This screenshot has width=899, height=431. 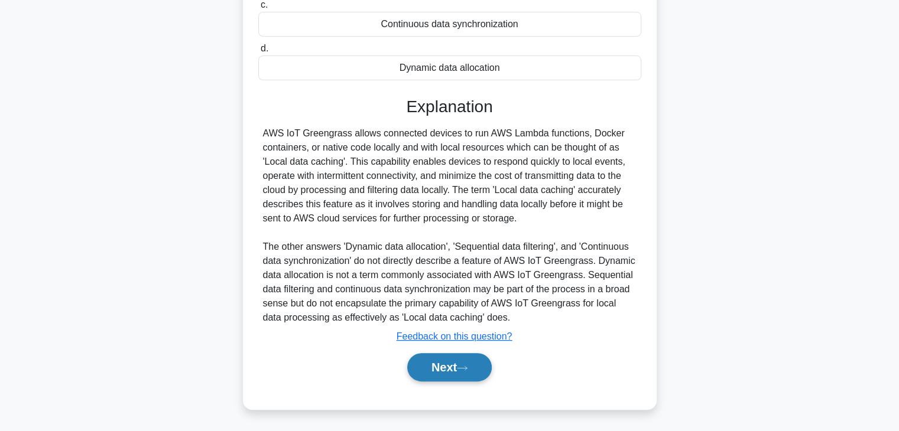 What do you see at coordinates (454, 336) in the screenshot?
I see `u: Feedback on this question?` at bounding box center [454, 336].